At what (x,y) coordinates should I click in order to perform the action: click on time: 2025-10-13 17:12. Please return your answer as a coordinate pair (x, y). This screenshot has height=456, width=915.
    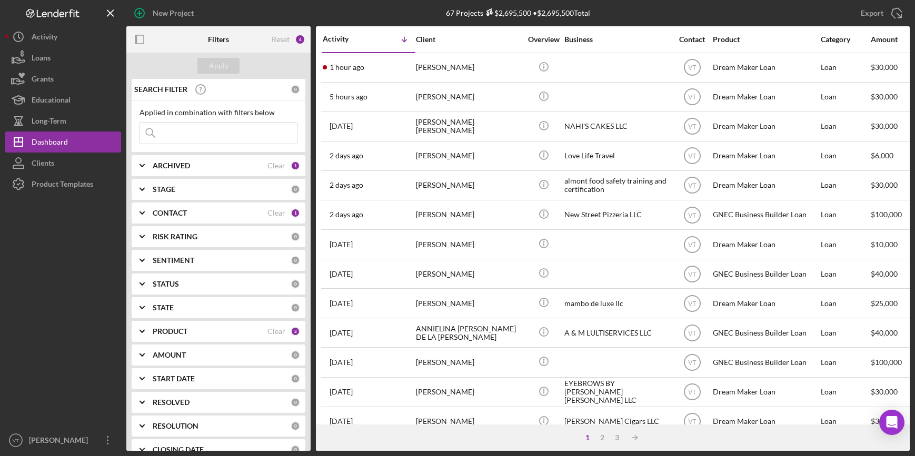
    Looking at the image, I should click on (346, 215).